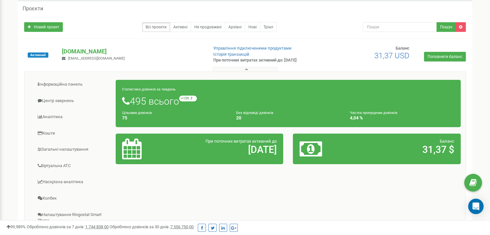 This screenshot has height=235, width=490. Describe the element at coordinates (241, 141) in the screenshot. I see `span: При поточних витратах активний до` at that location.